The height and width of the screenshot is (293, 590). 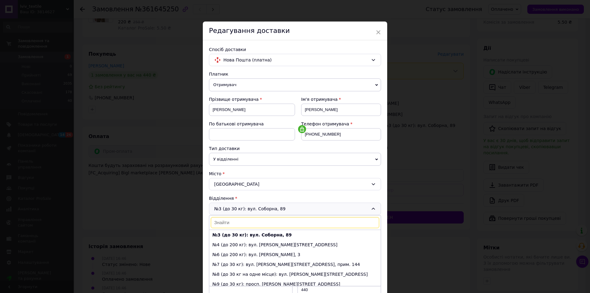 I want to click on div: Місто, so click(x=295, y=174).